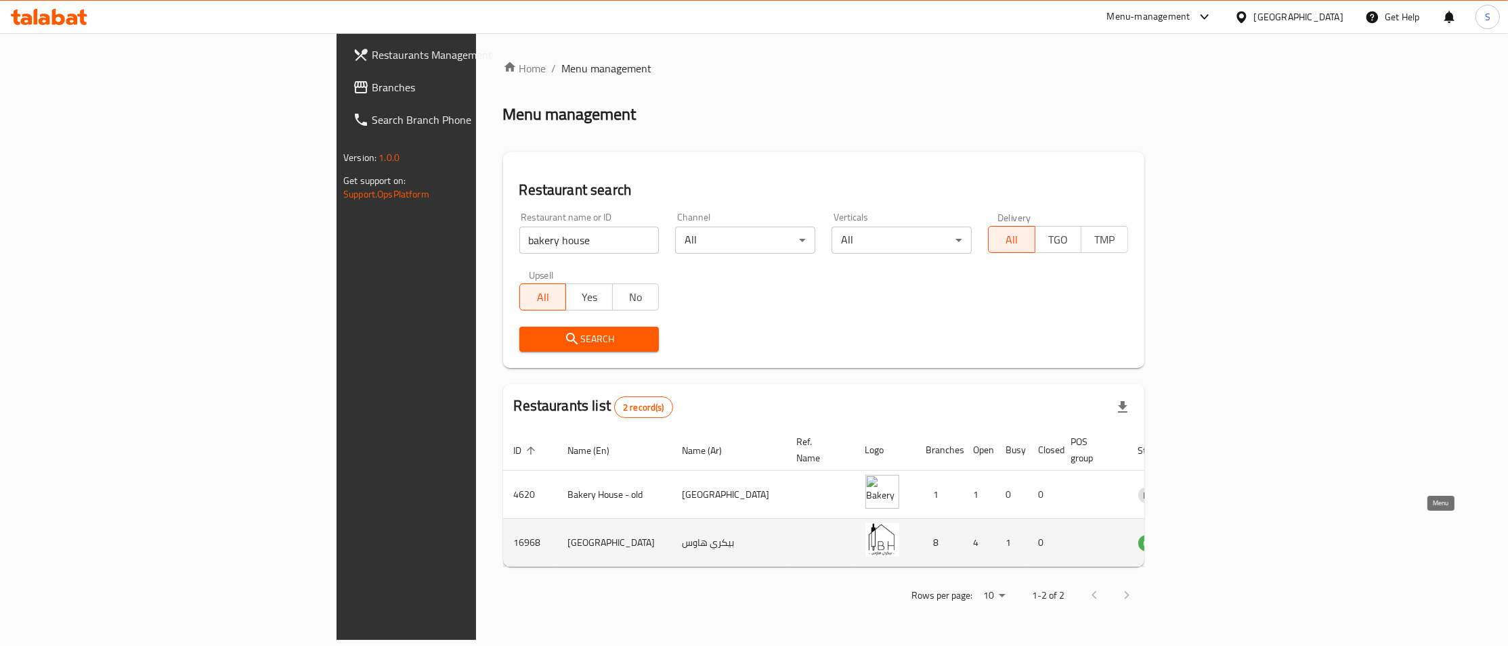 Image resolution: width=1508 pixels, height=646 pixels. I want to click on a: Search Branch Phone, so click(465, 120).